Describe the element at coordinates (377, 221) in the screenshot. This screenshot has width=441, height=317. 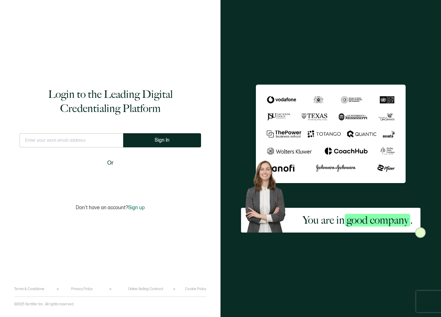
I see `span: good company` at that location.